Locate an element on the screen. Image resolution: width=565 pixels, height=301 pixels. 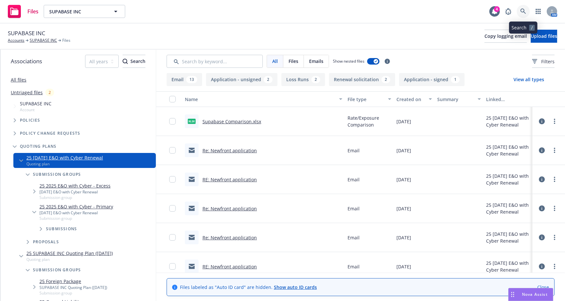
button: Application - unsigned is located at coordinates (242, 80).